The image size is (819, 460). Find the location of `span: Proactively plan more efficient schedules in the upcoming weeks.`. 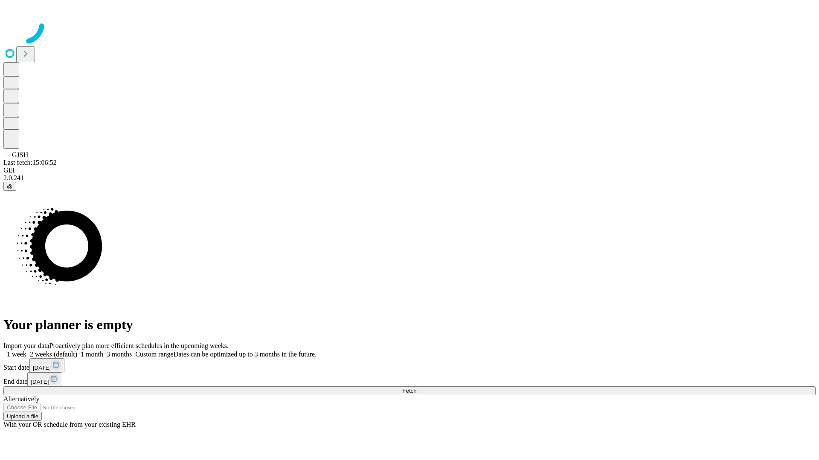

span: Proactively plan more efficient schedules in the upcoming weeks. is located at coordinates (139, 346).